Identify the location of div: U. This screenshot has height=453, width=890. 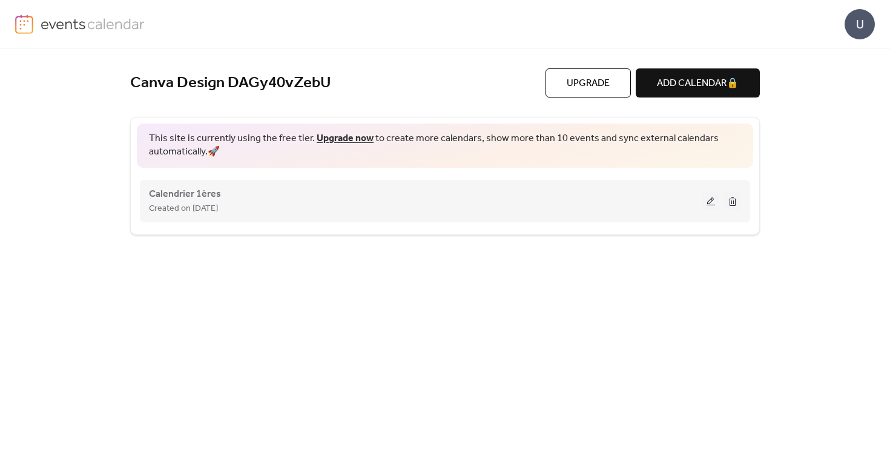
(860, 24).